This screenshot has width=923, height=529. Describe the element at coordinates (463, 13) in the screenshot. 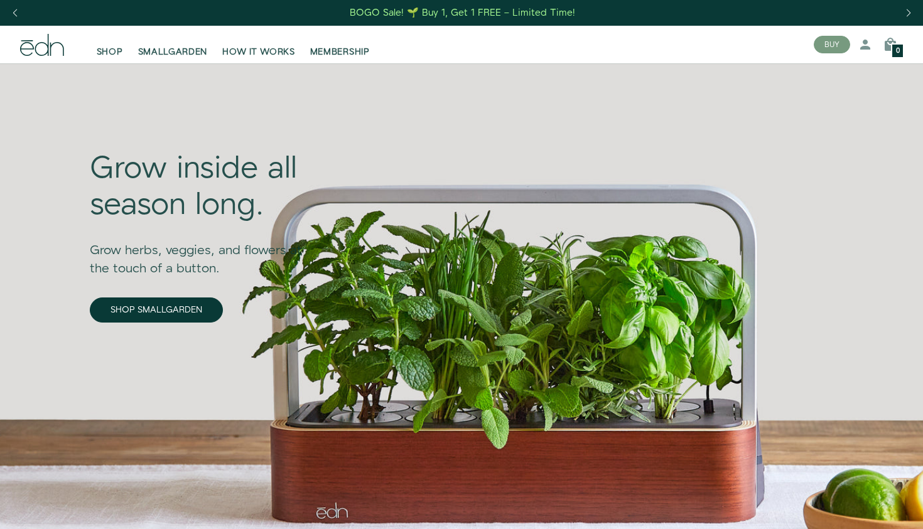

I see `a: BOGO Sale! 🌱 Buy 1, Get 1 FREE – Limited Time!` at that location.